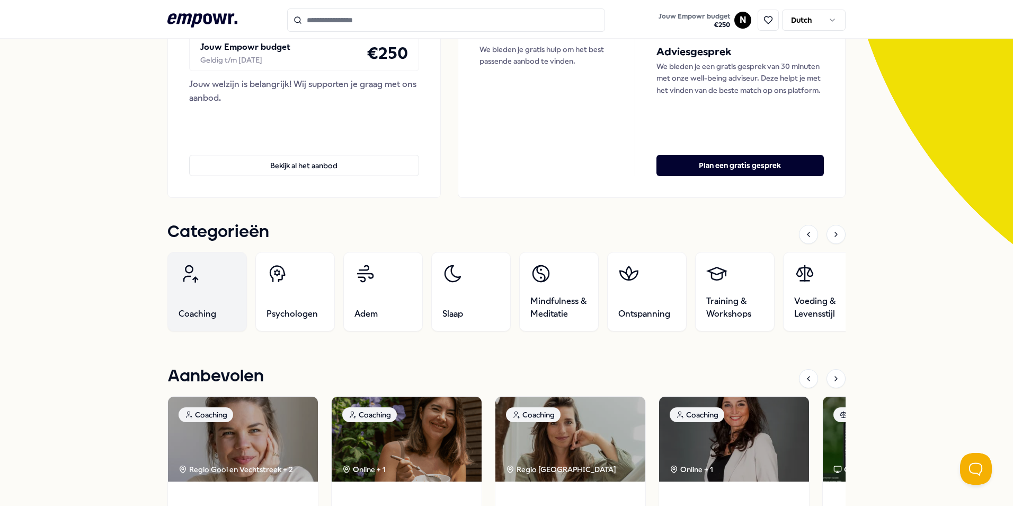  Describe the element at coordinates (740, 52) in the screenshot. I see `h5: Adviesgesprek` at that location.